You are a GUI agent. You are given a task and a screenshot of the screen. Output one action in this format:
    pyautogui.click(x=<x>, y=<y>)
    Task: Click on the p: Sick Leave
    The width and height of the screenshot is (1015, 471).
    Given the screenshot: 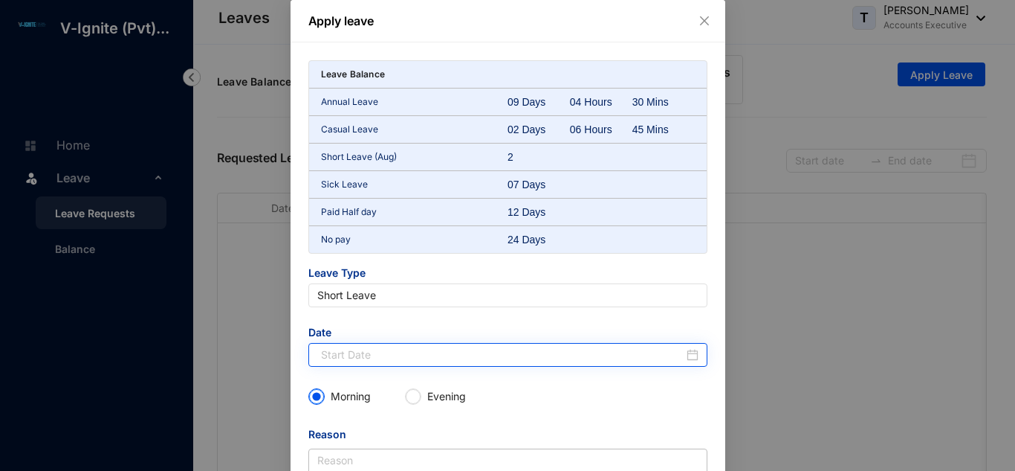 What is the action you would take?
    pyautogui.click(x=415, y=184)
    